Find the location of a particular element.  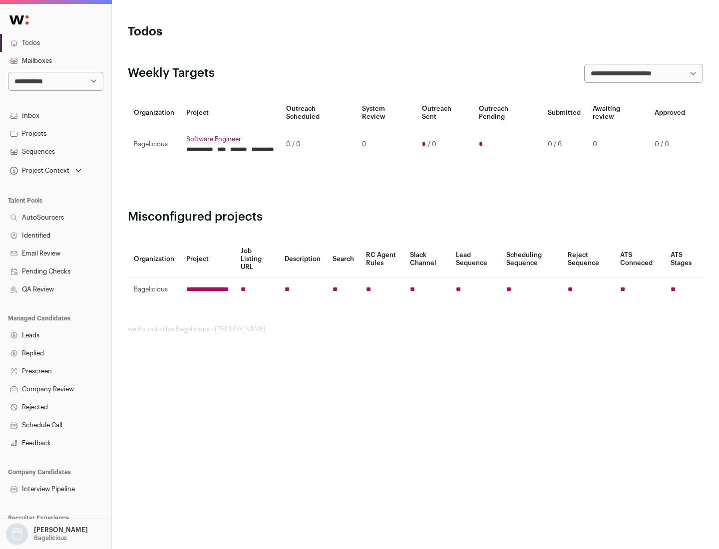

th: Lead Sequence is located at coordinates (475, 259).